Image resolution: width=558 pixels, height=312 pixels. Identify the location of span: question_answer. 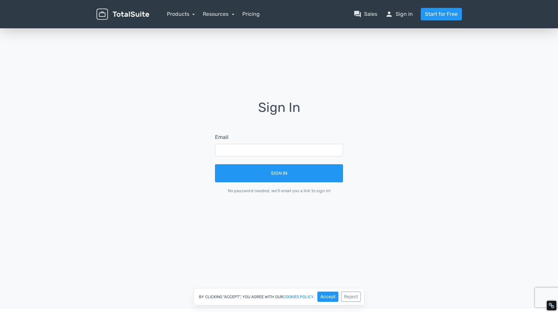
(357, 14).